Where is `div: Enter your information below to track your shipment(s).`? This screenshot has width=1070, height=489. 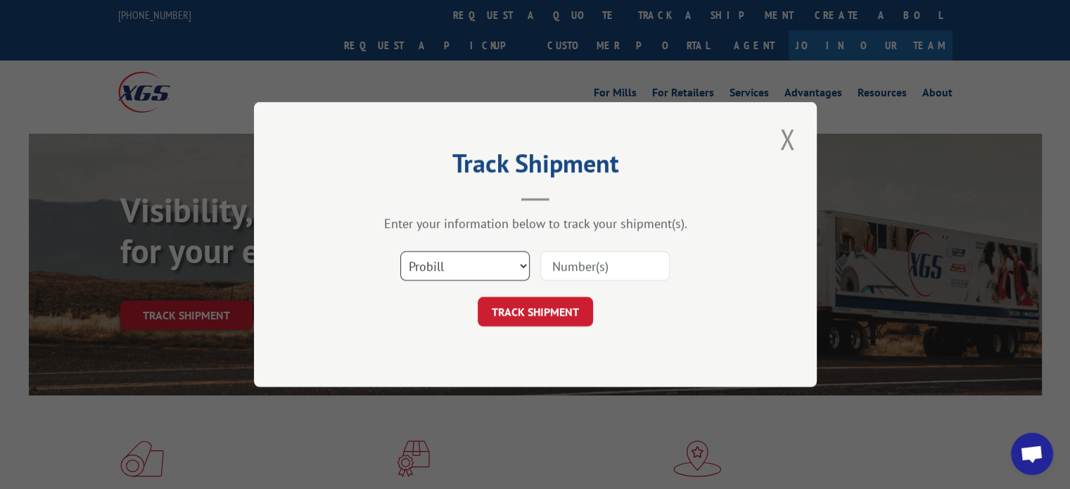 div: Enter your information below to track your shipment(s). is located at coordinates (535, 223).